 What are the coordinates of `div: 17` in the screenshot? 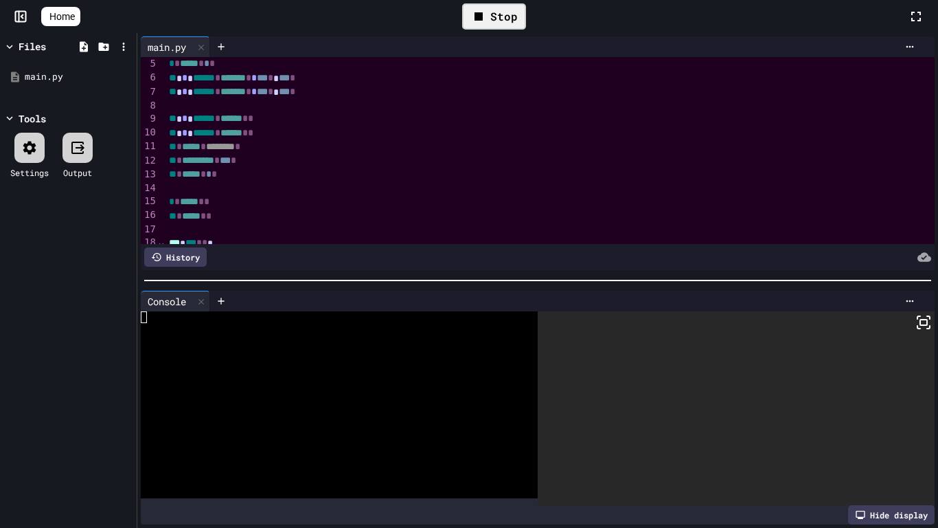 It's located at (149, 229).